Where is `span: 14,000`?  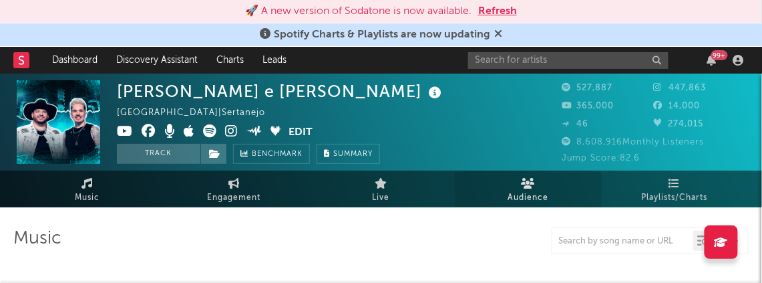 span: 14,000 is located at coordinates (678, 106).